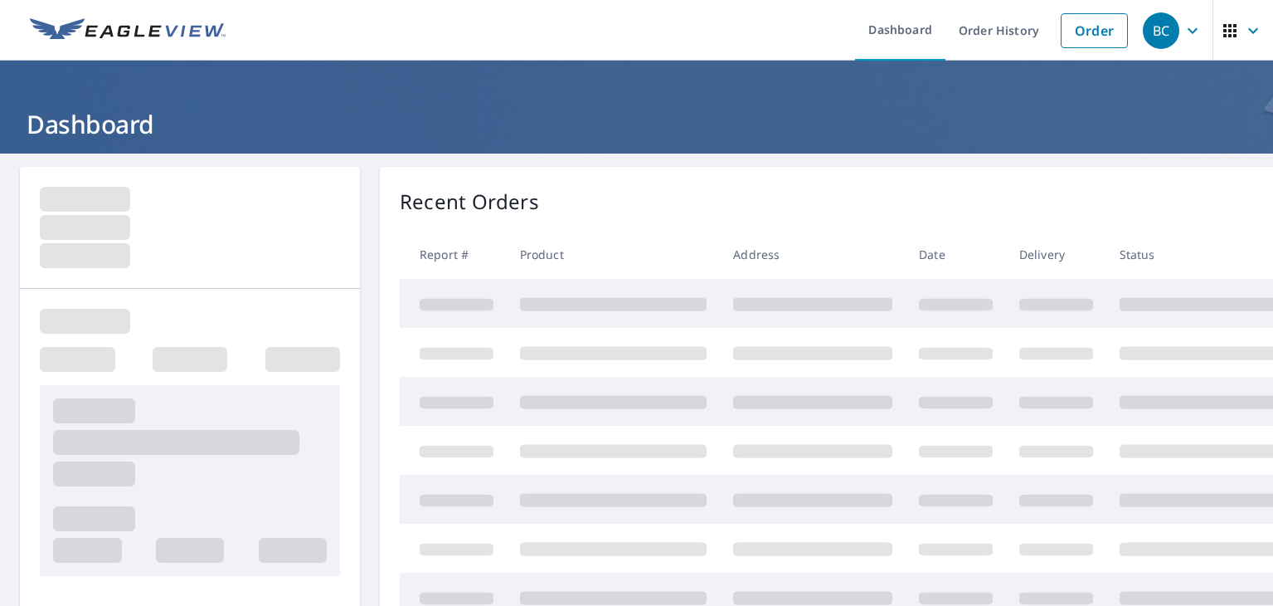 Image resolution: width=1273 pixels, height=606 pixels. What do you see at coordinates (1094, 31) in the screenshot?
I see `a: Order` at bounding box center [1094, 31].